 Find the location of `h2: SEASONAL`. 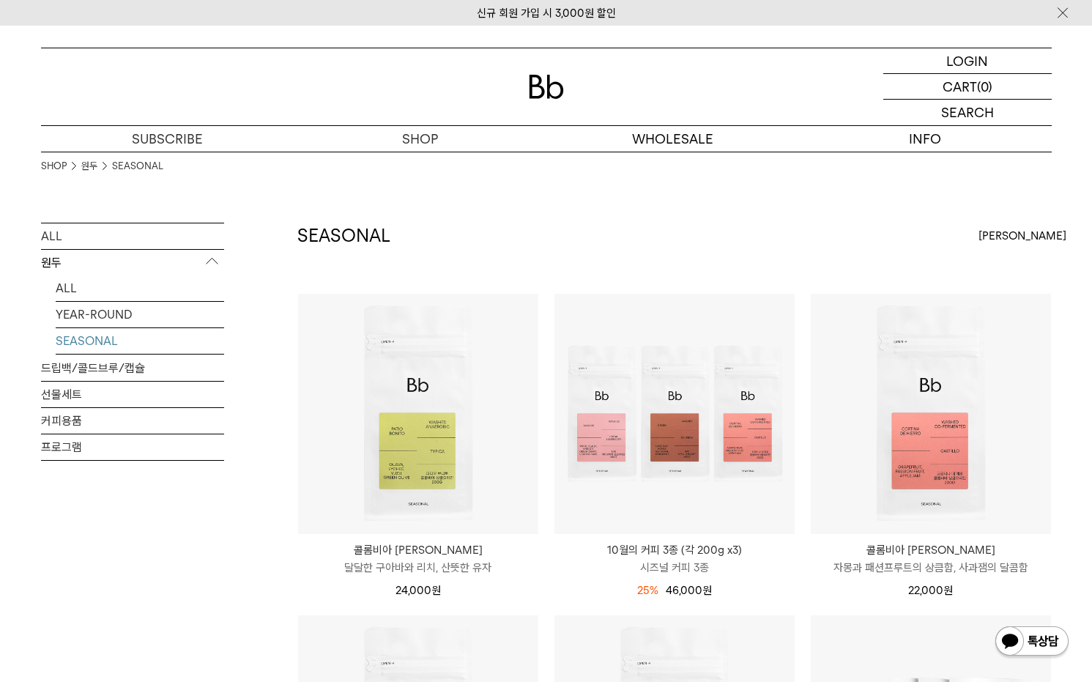

h2: SEASONAL is located at coordinates (343, 236).